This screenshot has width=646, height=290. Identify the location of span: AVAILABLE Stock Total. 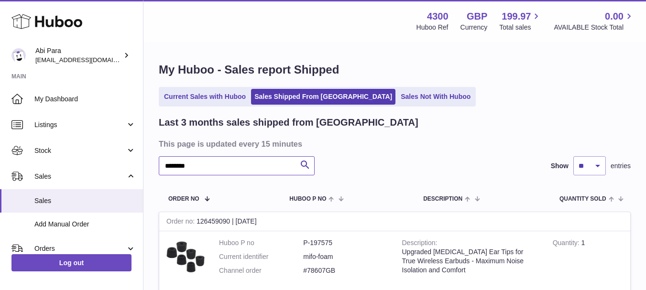
(594, 27).